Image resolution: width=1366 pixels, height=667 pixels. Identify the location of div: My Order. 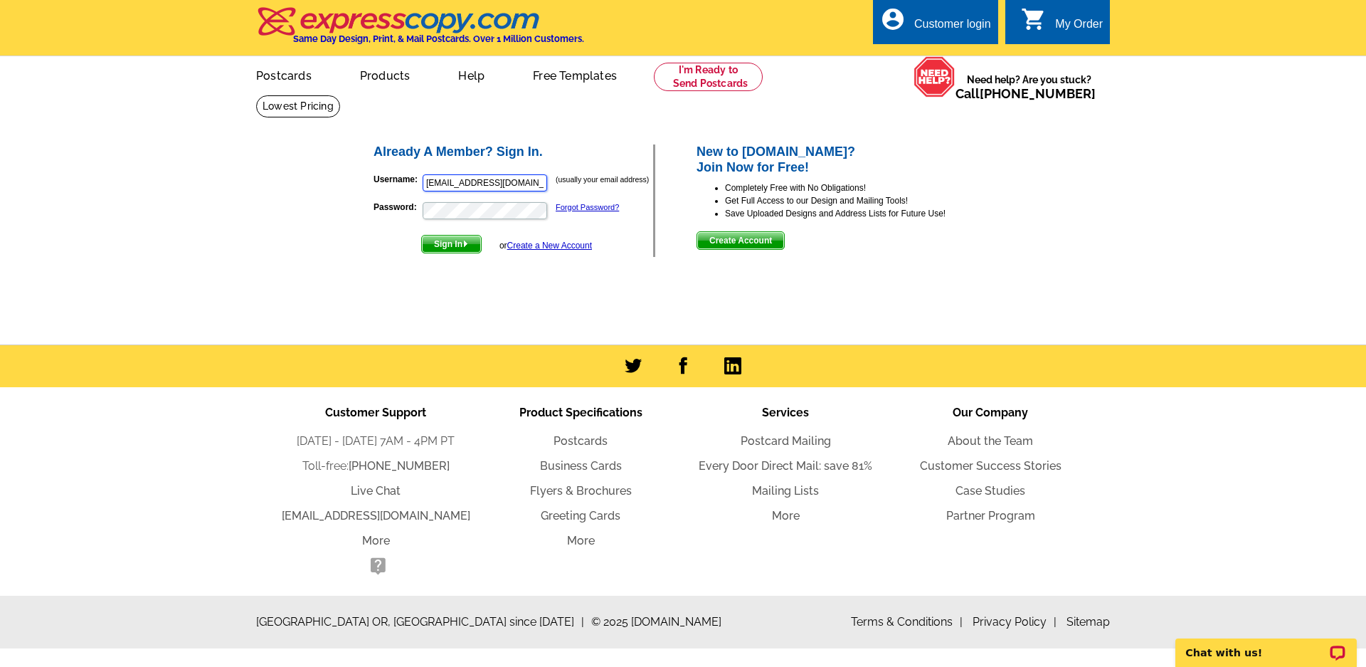
(1079, 28).